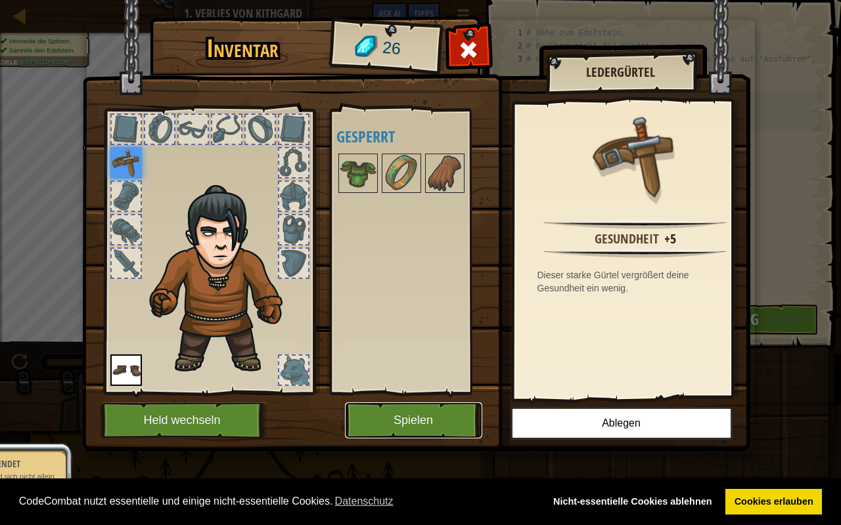  What do you see at coordinates (223, 280) in the screenshot?
I see `img: hair_2.png` at bounding box center [223, 280].